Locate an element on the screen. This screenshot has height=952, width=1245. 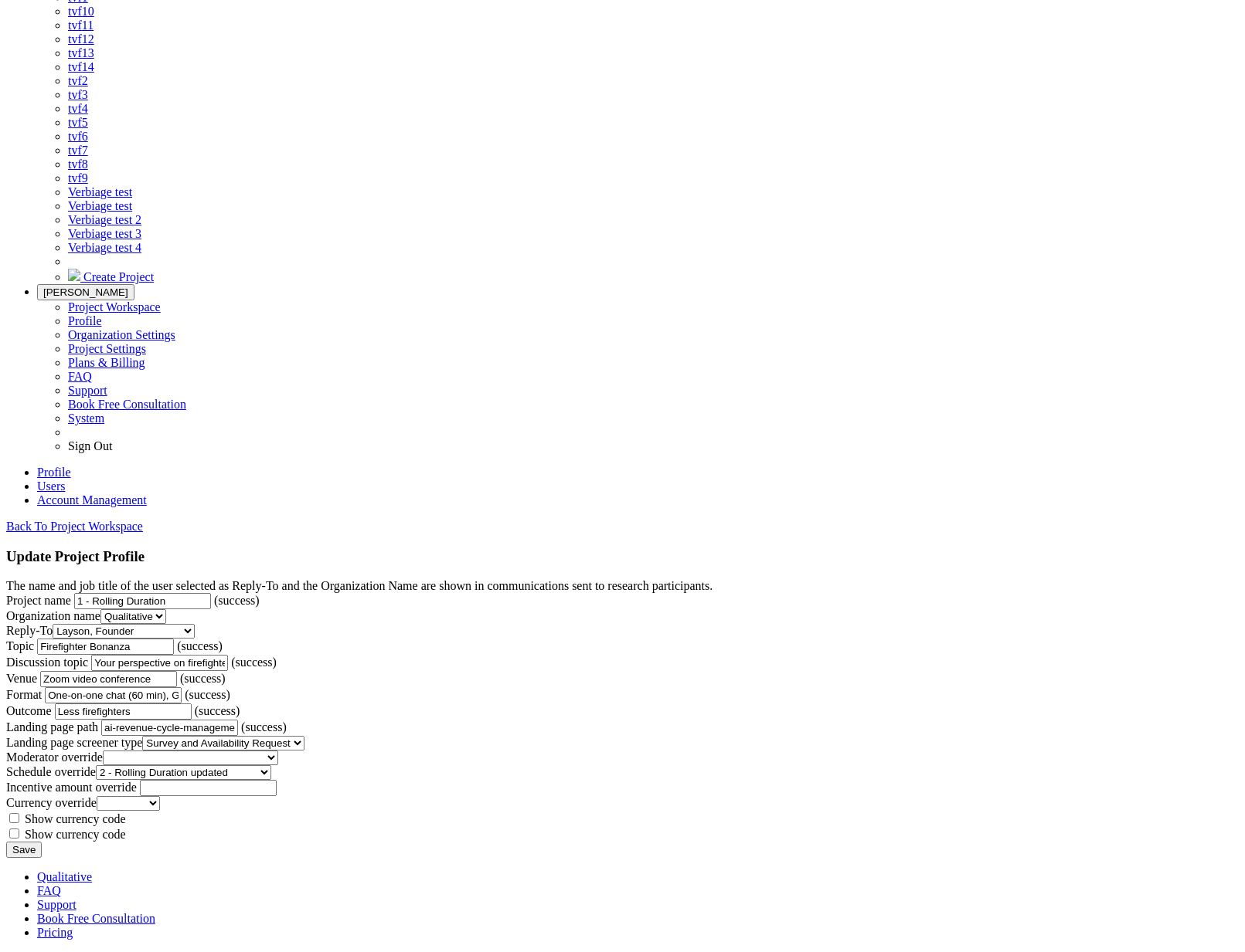
a: Project Settings is located at coordinates (106, 348).